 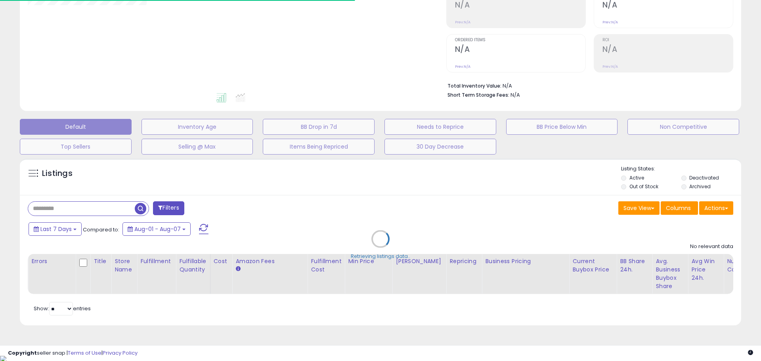 What do you see at coordinates (515, 95) in the screenshot?
I see `span: N/A` at bounding box center [515, 95].